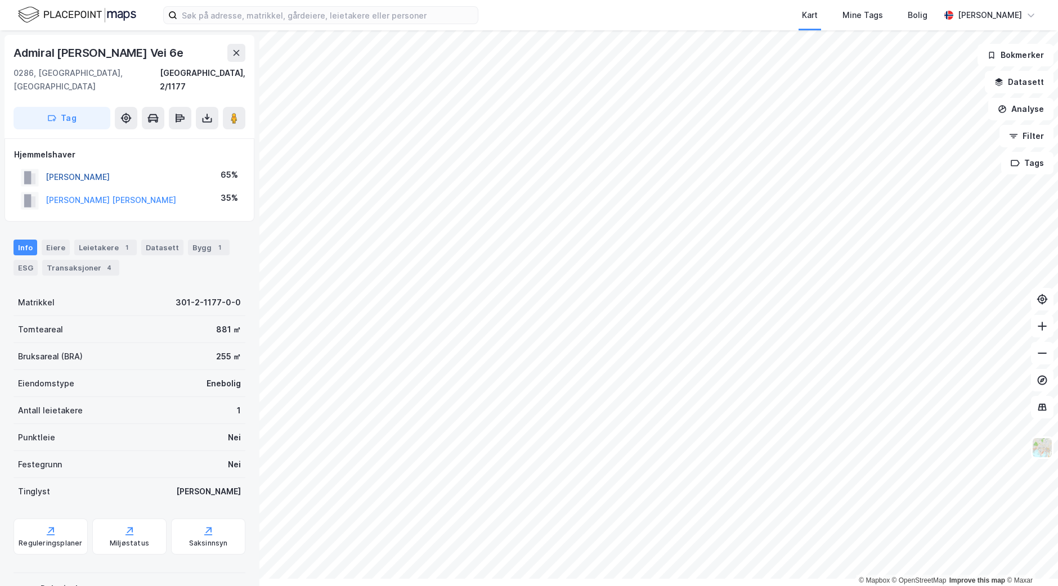 This screenshot has width=1058, height=586. What do you see at coordinates (810, 15) in the screenshot?
I see `div: Kart` at bounding box center [810, 15].